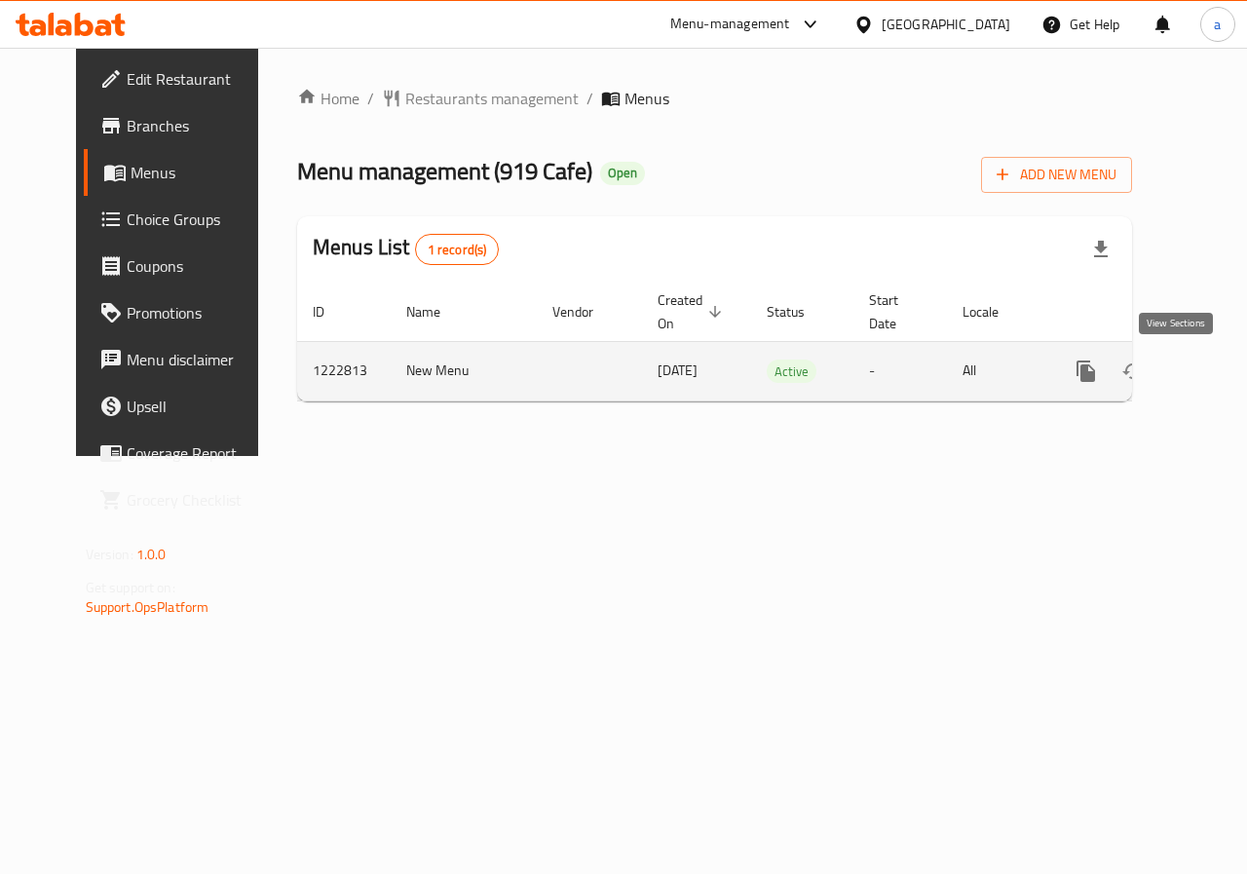 Image resolution: width=1247 pixels, height=874 pixels. What do you see at coordinates (791, 371) in the screenshot?
I see `div: Active` at bounding box center [791, 371].